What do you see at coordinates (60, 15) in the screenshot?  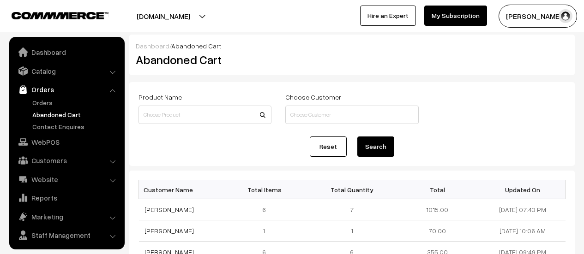 I see `img: COMMMERCE` at bounding box center [60, 15].